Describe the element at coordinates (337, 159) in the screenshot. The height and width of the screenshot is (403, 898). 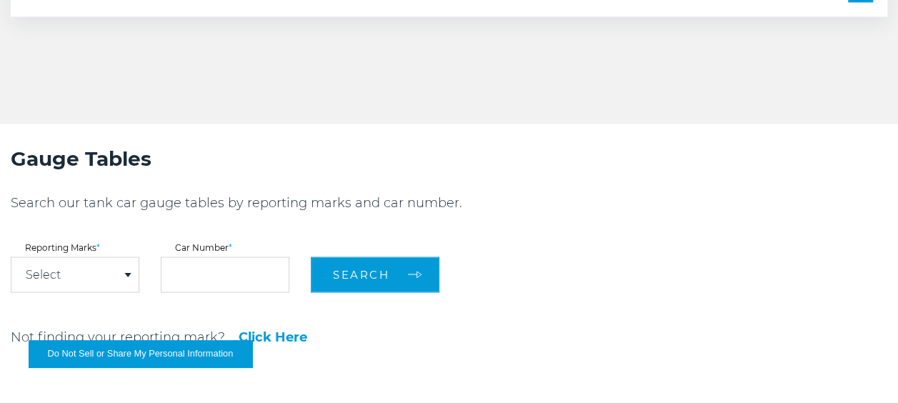
I see `h2: Gauge Tables` at that location.